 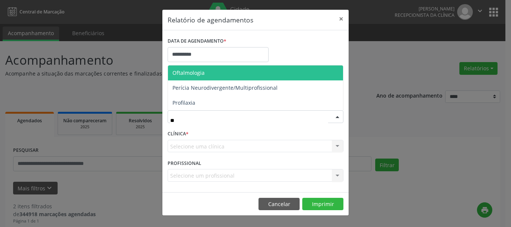 I want to click on label: PROFISSIONAL, so click(x=185, y=163).